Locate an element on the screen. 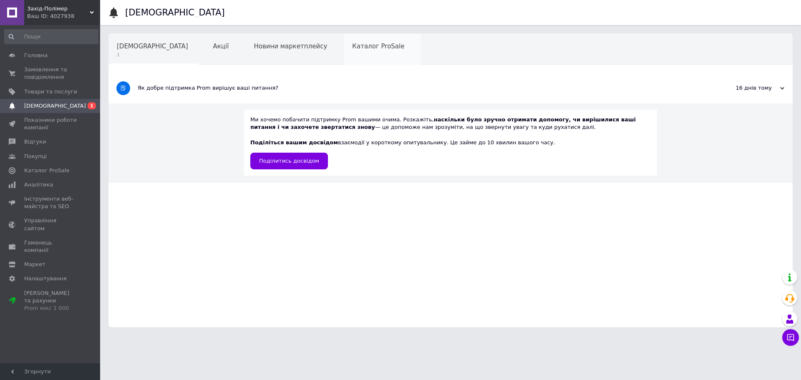  div: 16 днів тому is located at coordinates (743, 88).